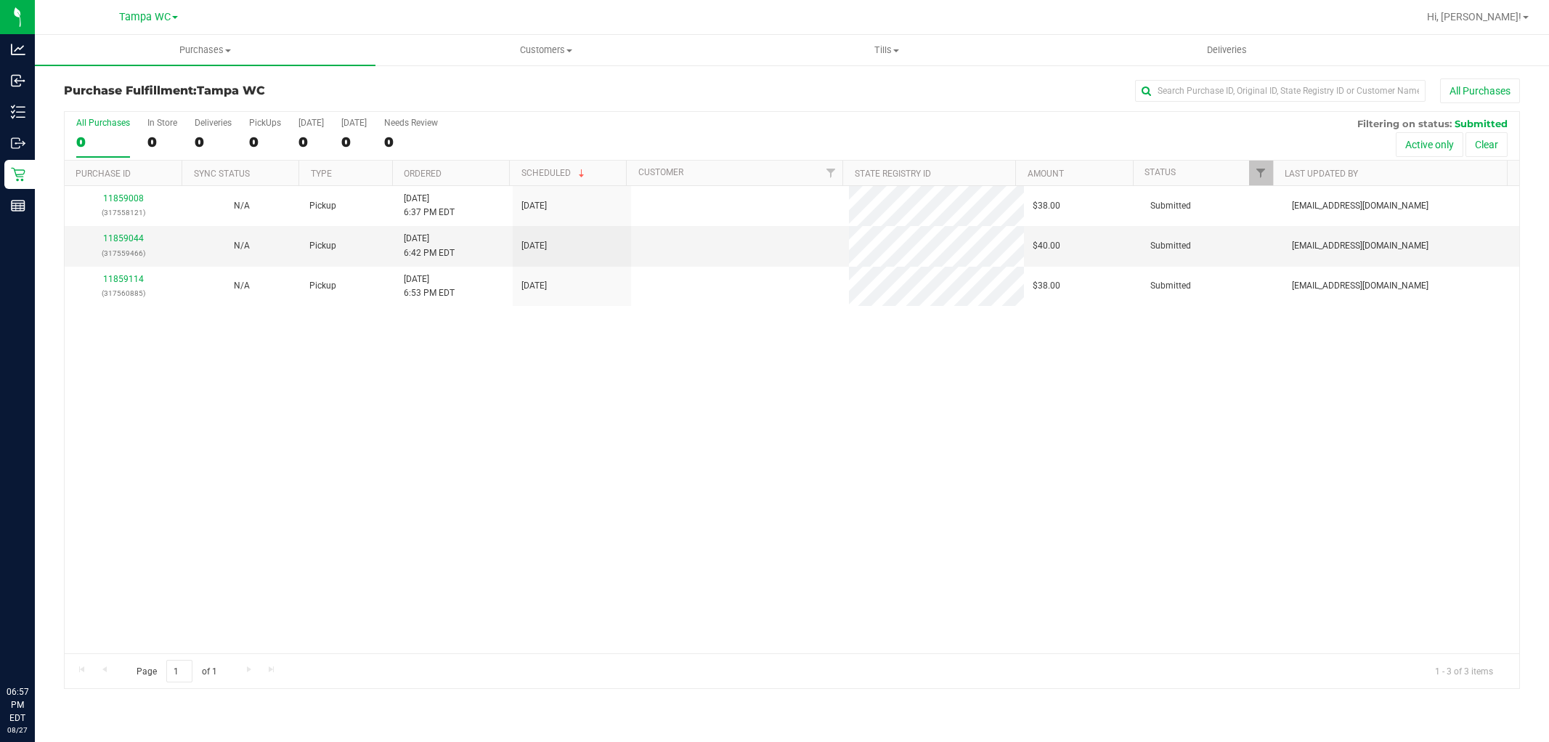 The width and height of the screenshot is (1549, 742). I want to click on inline-svg: Inbound, so click(18, 81).